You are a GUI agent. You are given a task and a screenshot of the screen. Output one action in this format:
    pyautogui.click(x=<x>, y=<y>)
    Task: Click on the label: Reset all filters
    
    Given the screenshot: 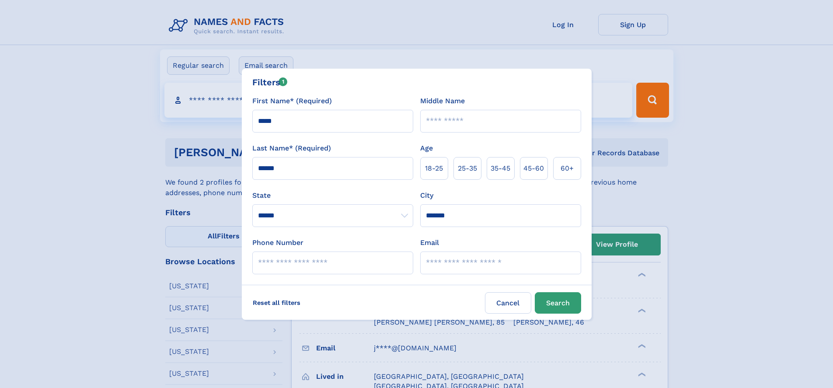 What is the action you would take?
    pyautogui.click(x=276, y=303)
    